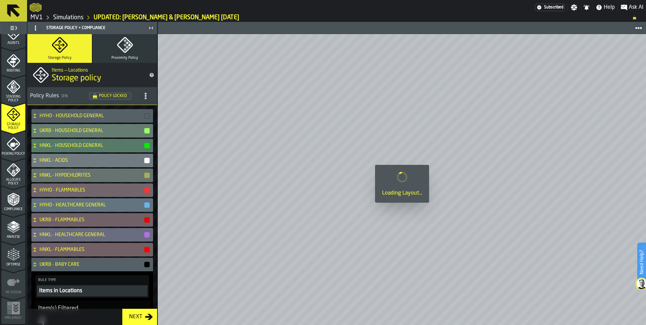 Image resolution: width=646 pixels, height=325 pixels. Describe the element at coordinates (92, 220) in the screenshot. I see `h4: UKRB - FLAMMABLES` at that location.